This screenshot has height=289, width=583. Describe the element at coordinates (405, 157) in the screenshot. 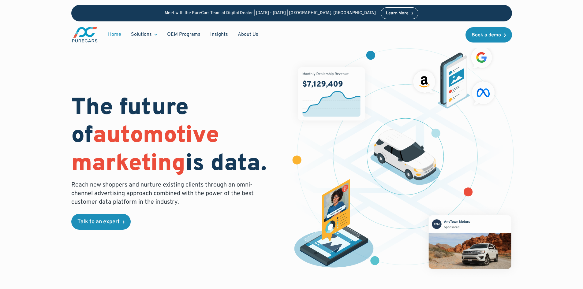

I see `img: illustration of a vehicle` at that location.